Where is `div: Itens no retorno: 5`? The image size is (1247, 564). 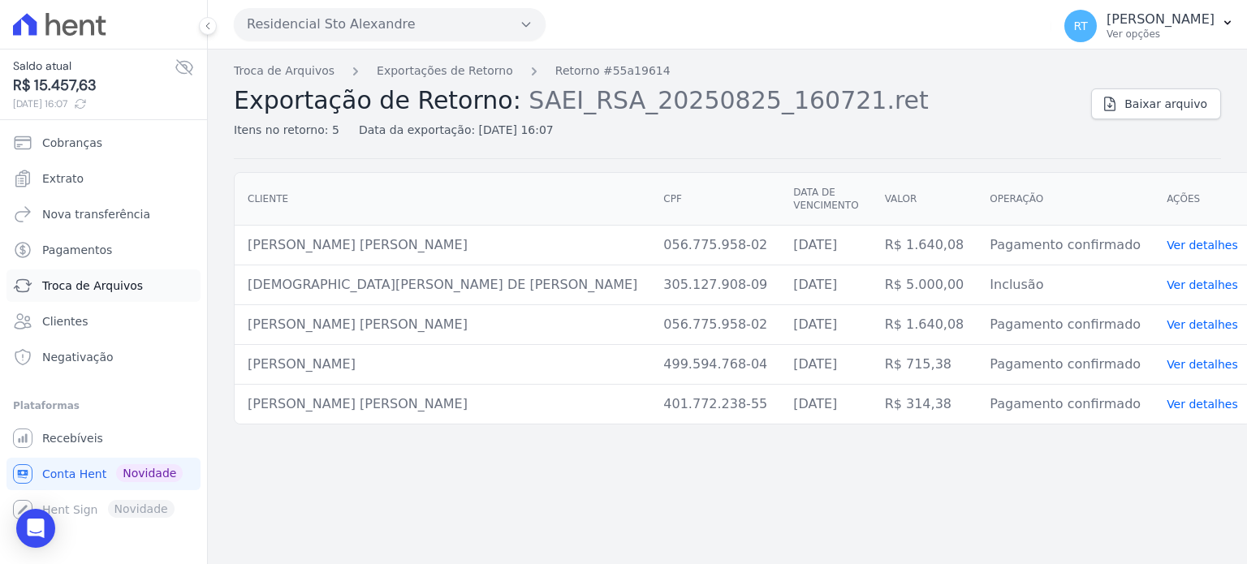 div: Itens no retorno: 5 is located at coordinates (287, 130).